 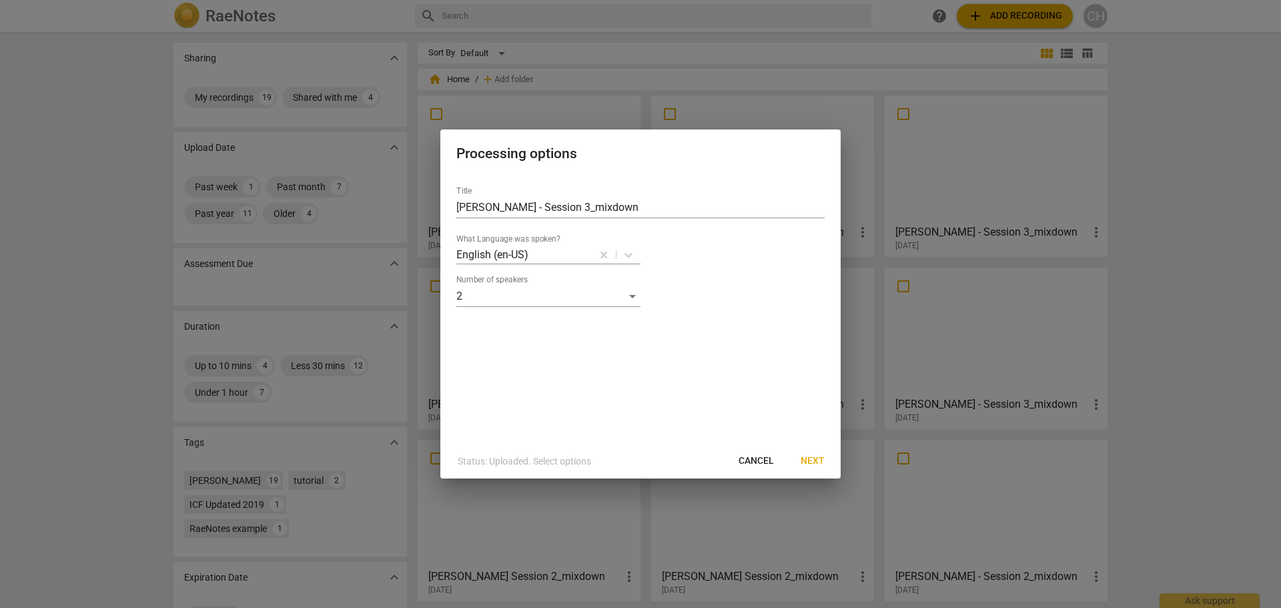 I want to click on span: Cancel, so click(x=756, y=461).